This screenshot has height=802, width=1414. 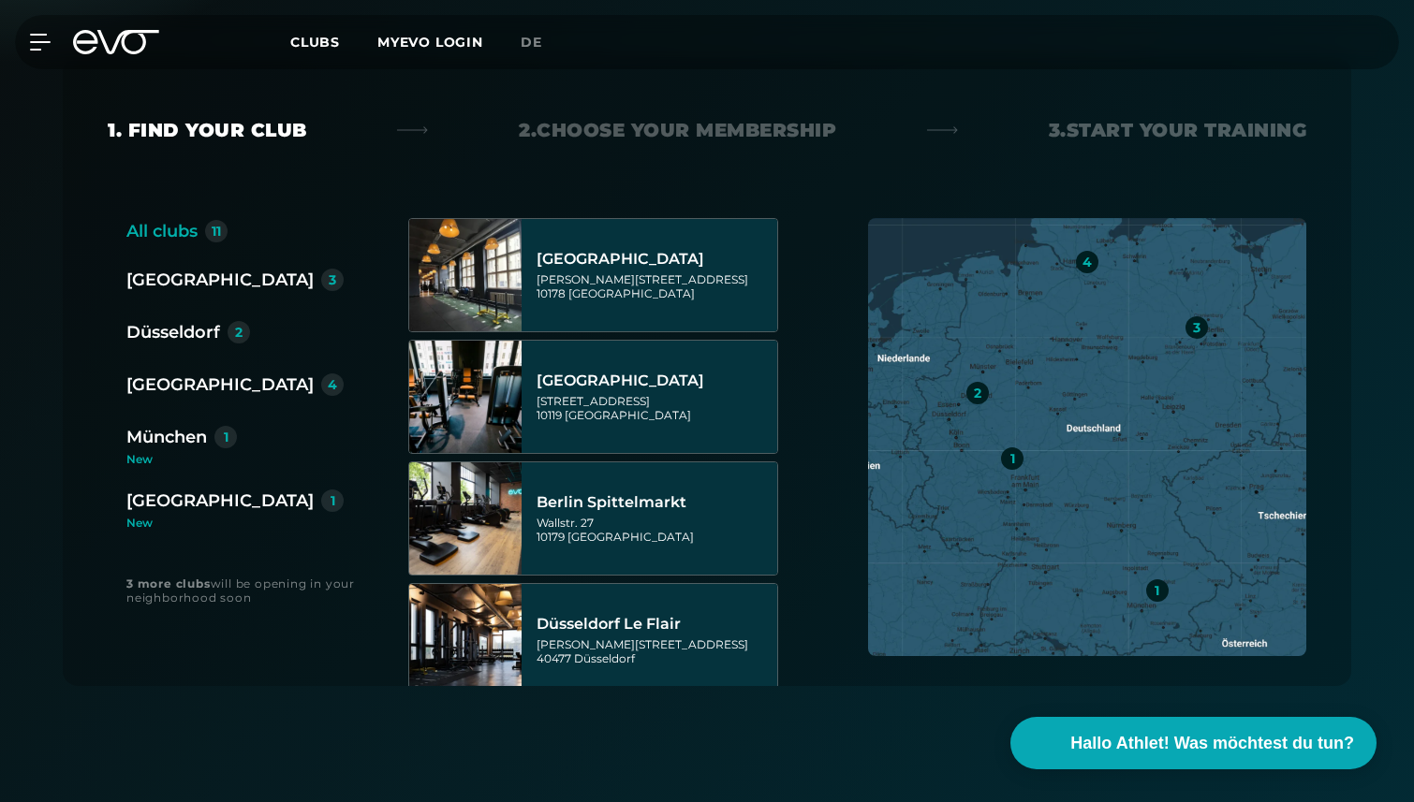 What do you see at coordinates (1193, 743) in the screenshot?
I see `button: Hallo Athlet! Was möchtest du tun?` at bounding box center [1193, 743].